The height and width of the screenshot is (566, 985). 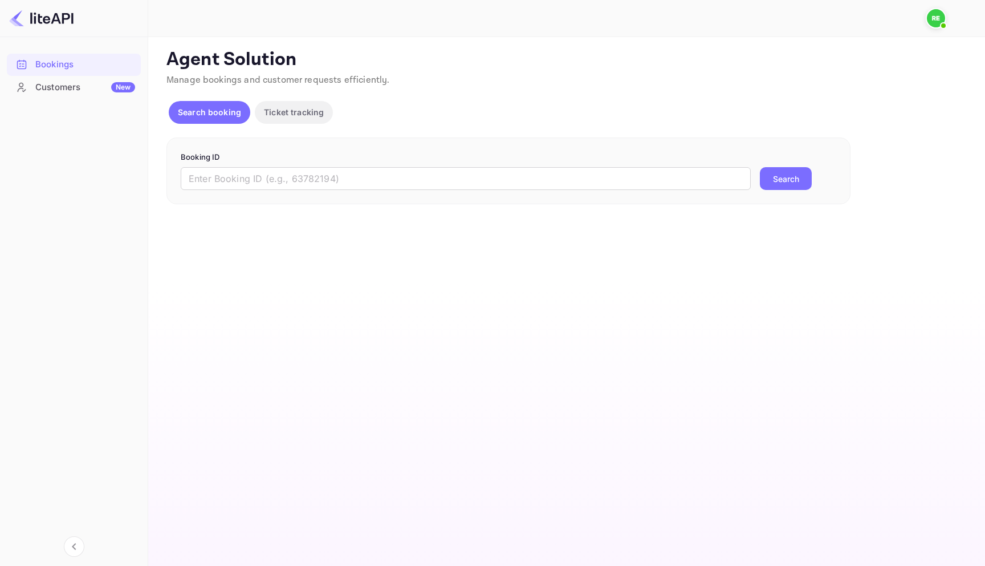 What do you see at coordinates (74, 64) in the screenshot?
I see `a: Bookings` at bounding box center [74, 64].